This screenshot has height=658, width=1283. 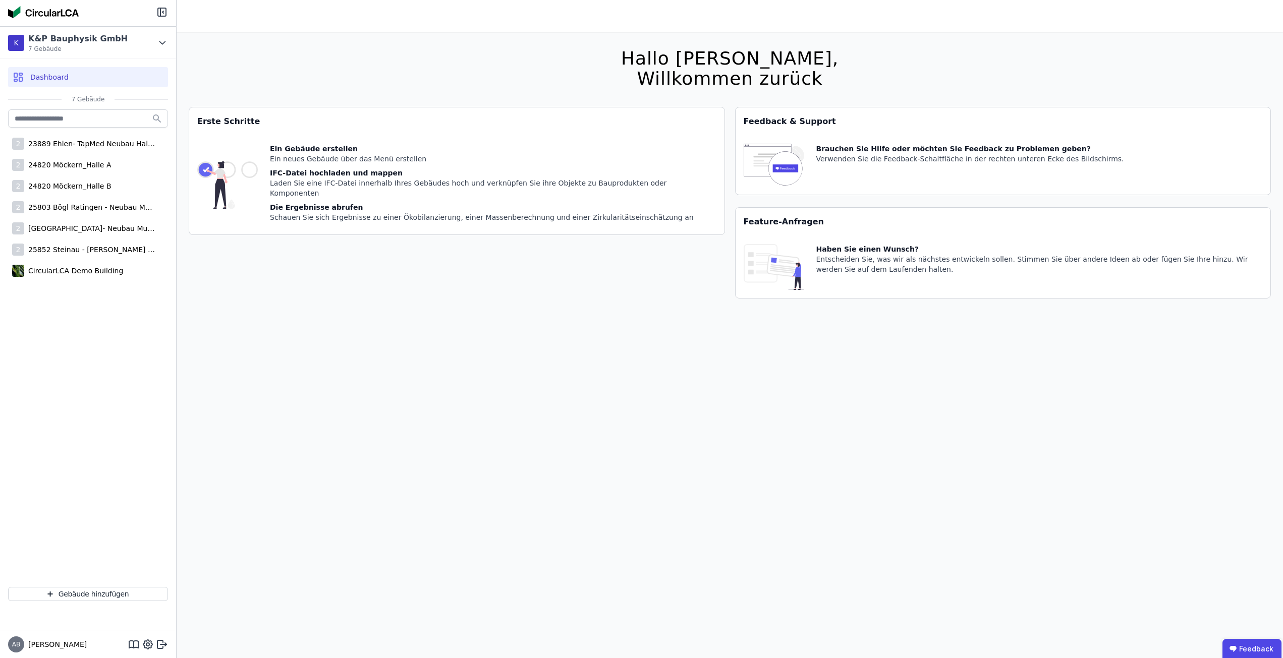 I want to click on img: CircularLCA Demo Building, so click(x=18, y=271).